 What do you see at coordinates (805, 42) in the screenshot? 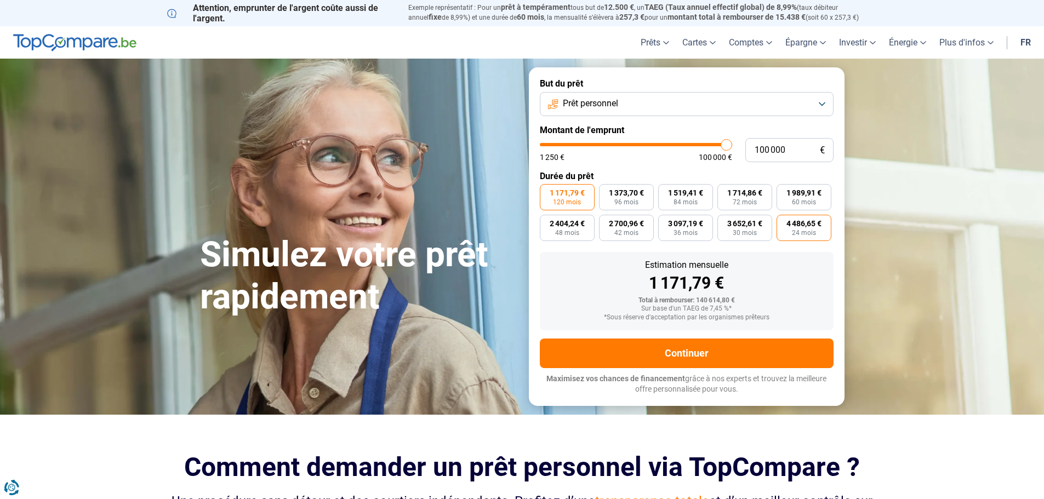
I see `a: Épargne` at bounding box center [805, 42].